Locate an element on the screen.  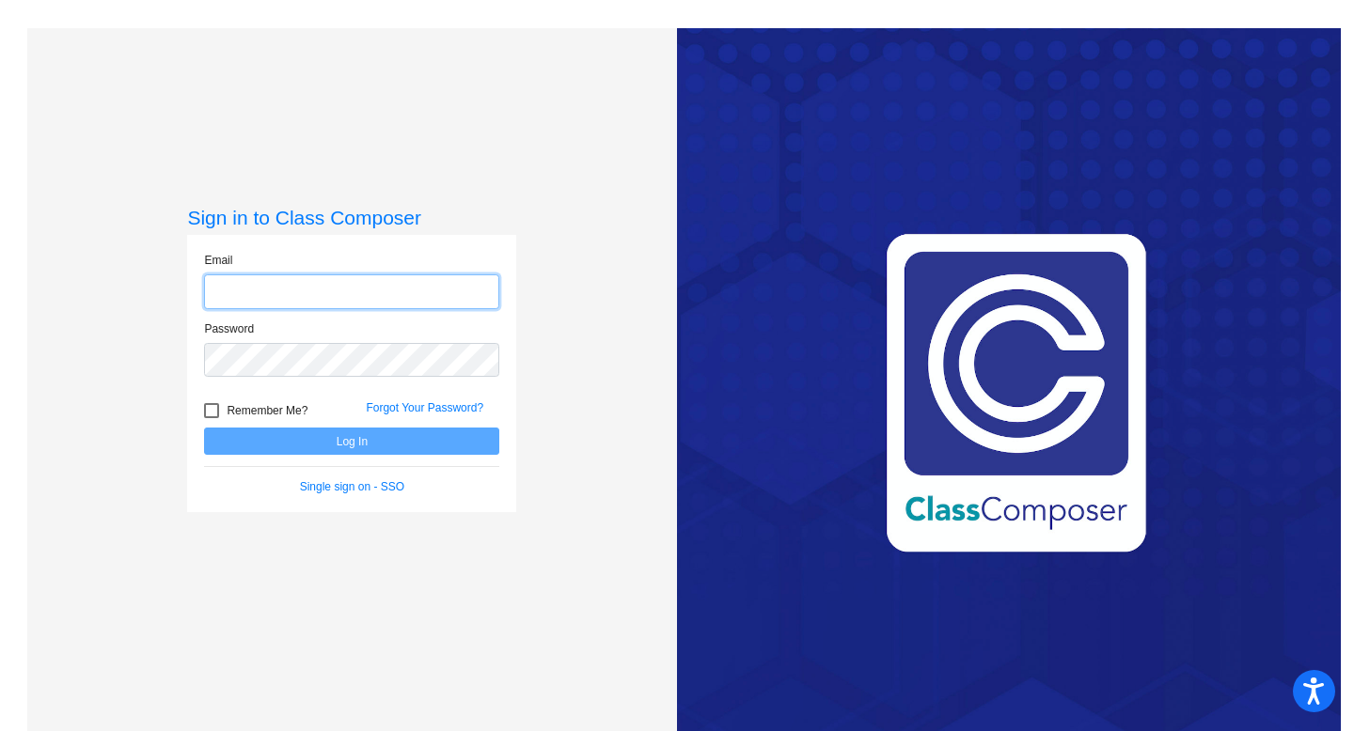
a: Single sign on - SSO is located at coordinates (352, 487).